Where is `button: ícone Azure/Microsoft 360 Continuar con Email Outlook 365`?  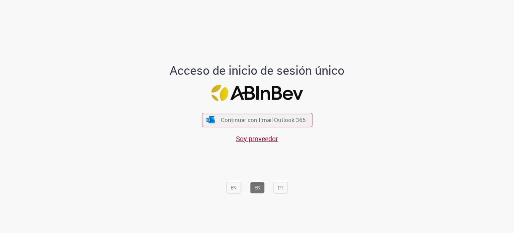
button: ícone Azure/Microsoft 360 Continuar con Email Outlook 365 is located at coordinates (257, 119).